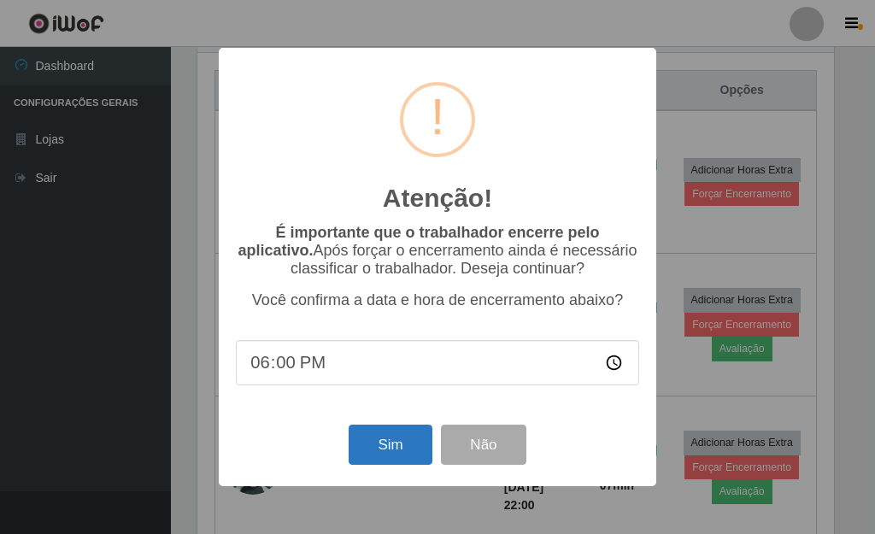 The width and height of the screenshot is (875, 534). What do you see at coordinates (418, 241) in the screenshot?
I see `b: É importante que o trabalhador encerre pelo aplicativo.` at bounding box center [418, 241].